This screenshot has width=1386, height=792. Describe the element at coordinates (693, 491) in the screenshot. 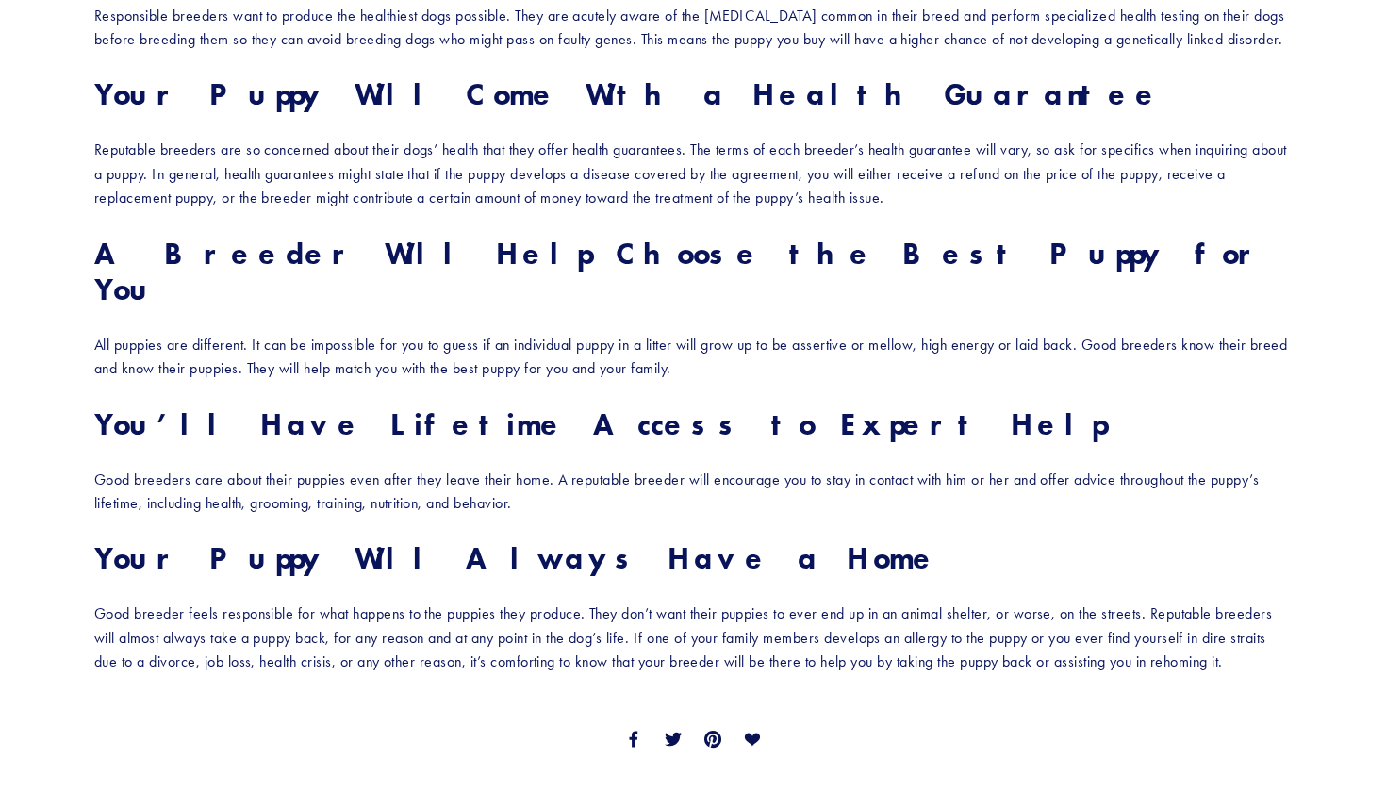

I see `p: Good breeders care about their puppies even after they leave their home. A reputable breeder will...` at that location.